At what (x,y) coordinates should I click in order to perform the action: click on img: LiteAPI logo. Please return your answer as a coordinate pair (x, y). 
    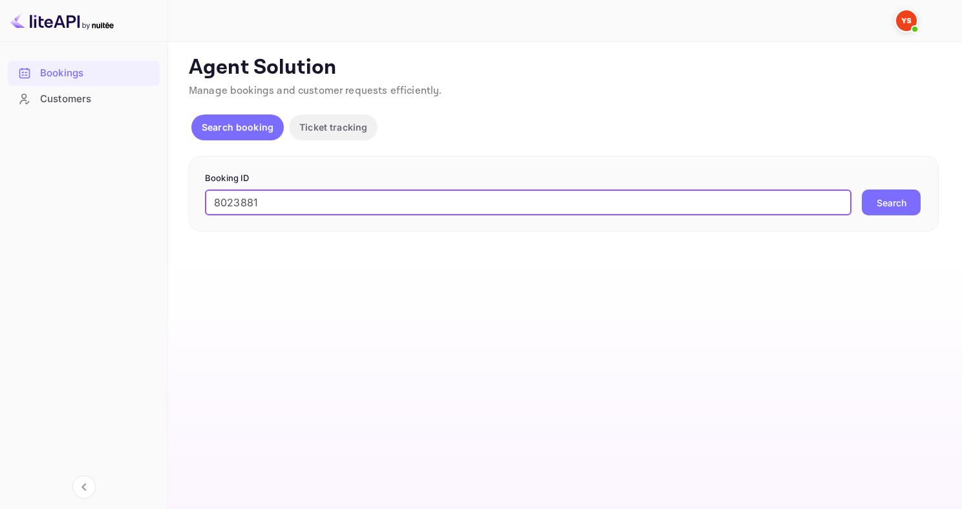
    Looking at the image, I should click on (62, 21).